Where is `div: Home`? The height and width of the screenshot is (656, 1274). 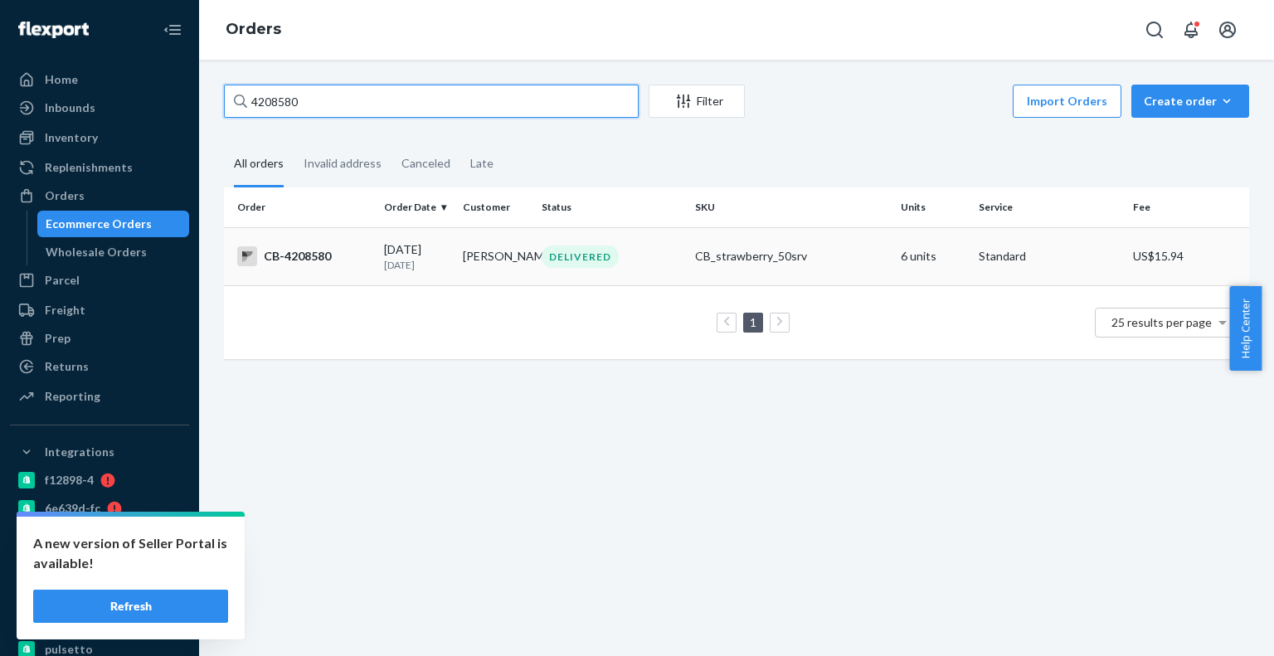
div: Home is located at coordinates (61, 80).